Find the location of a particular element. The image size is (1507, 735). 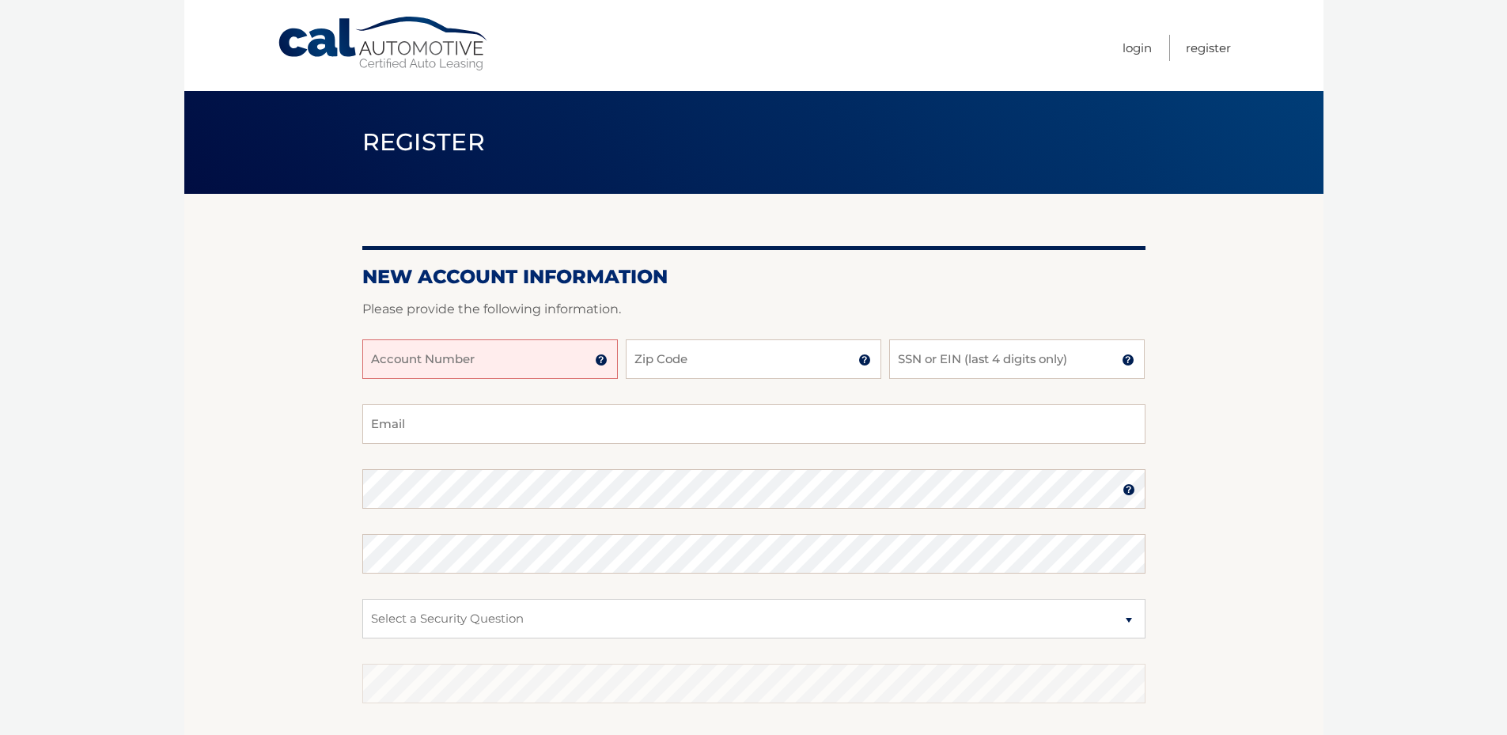

a: Login is located at coordinates (1137, 47).